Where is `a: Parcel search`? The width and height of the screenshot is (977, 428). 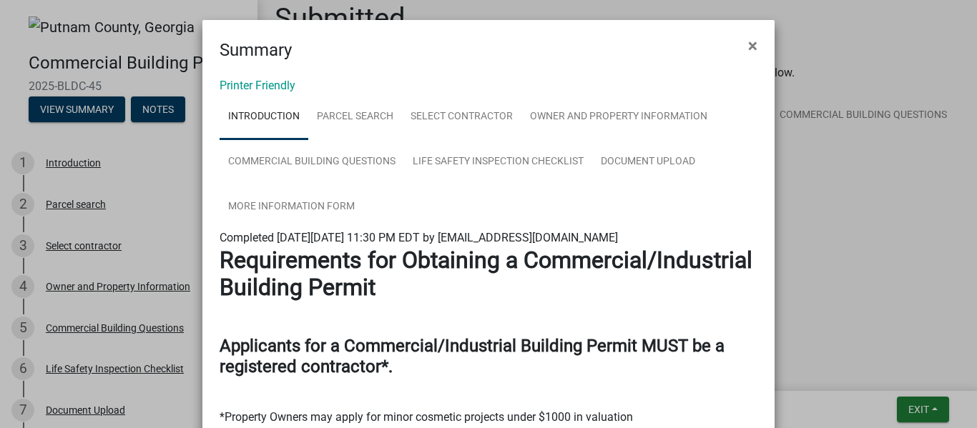 a: Parcel search is located at coordinates (355, 117).